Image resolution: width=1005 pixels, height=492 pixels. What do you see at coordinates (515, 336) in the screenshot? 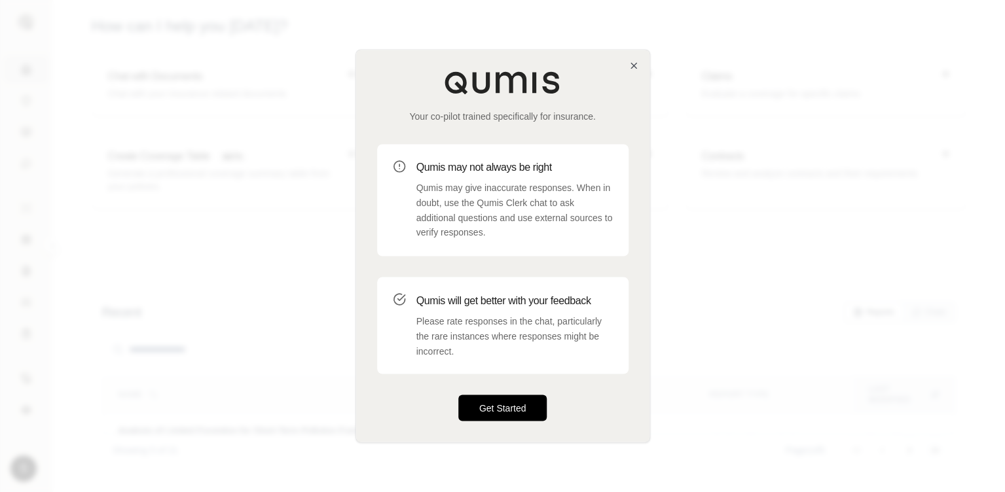
I see `p: Please rate responses in the chat, particularly the rare instances where responses might be incor...` at bounding box center [515, 336].